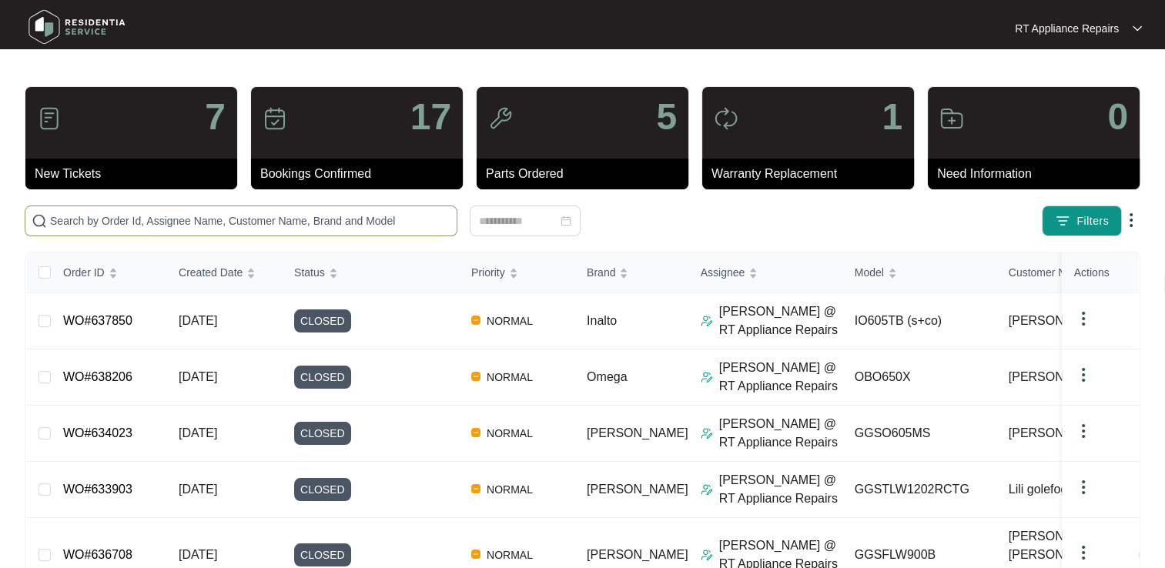 This screenshot has width=1165, height=568. I want to click on span: Created Date, so click(210, 273).